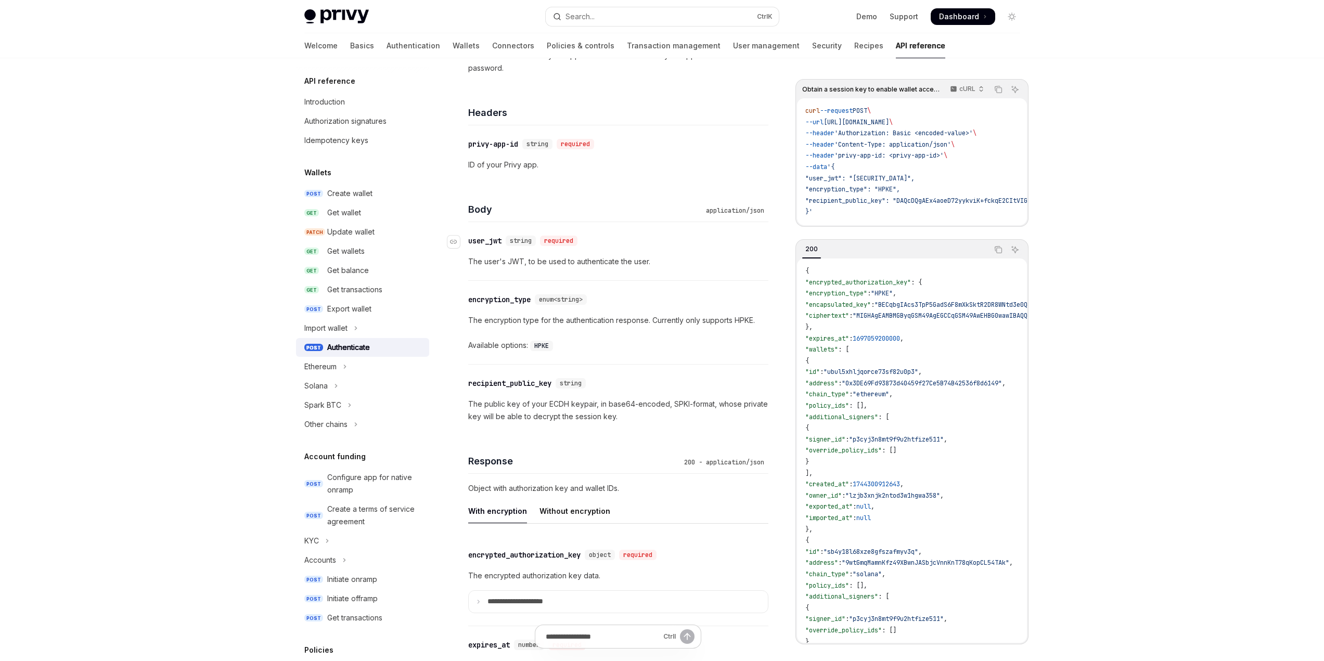 The image size is (1324, 661). What do you see at coordinates (321, 367) in the screenshot?
I see `div: Ethereum` at bounding box center [321, 367].